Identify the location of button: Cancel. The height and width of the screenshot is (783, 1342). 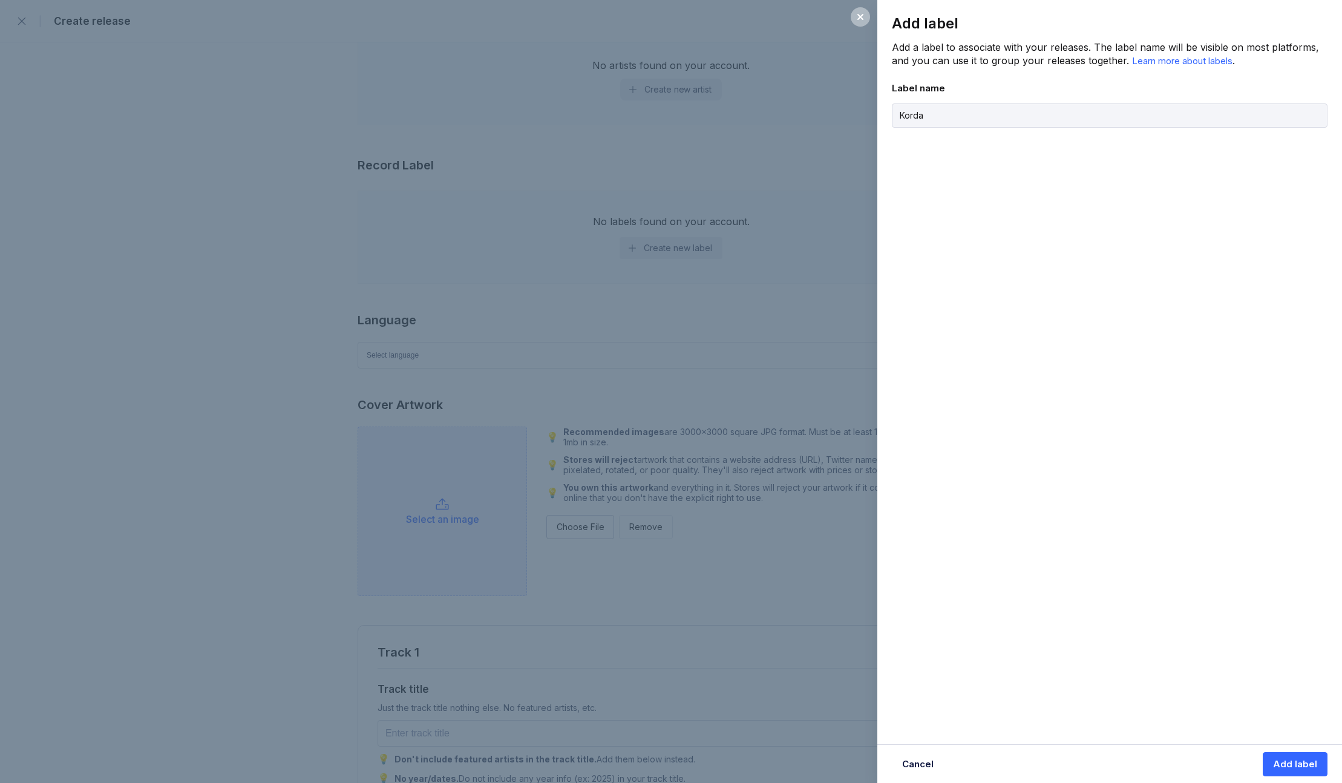
(918, 764).